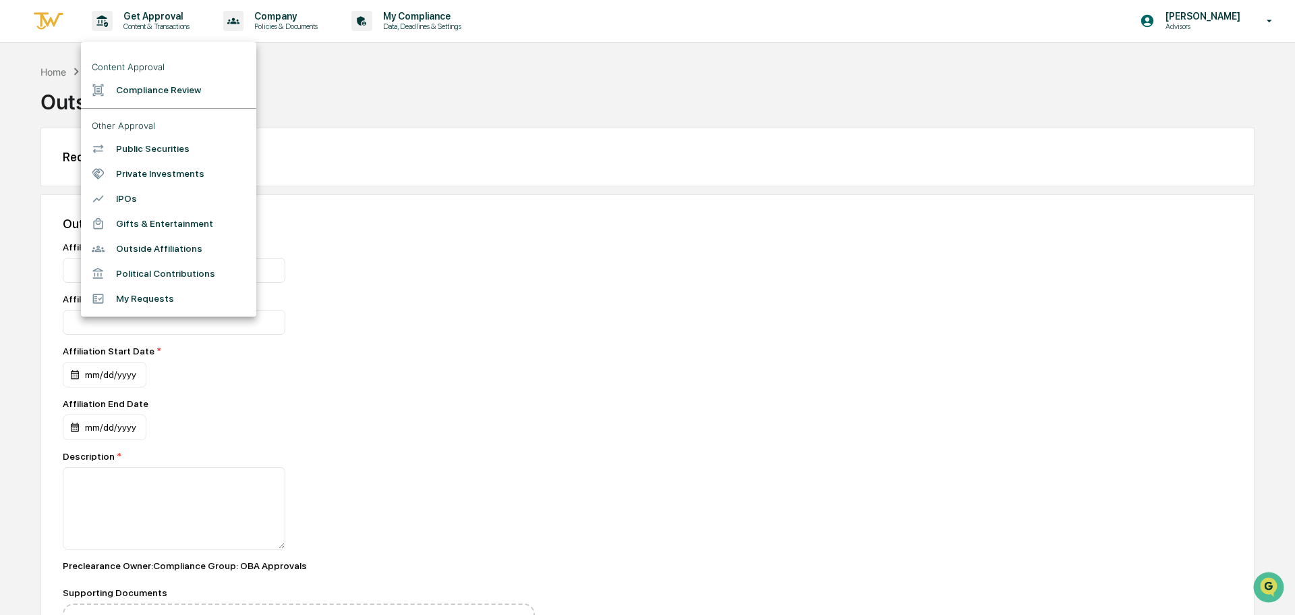 The height and width of the screenshot is (615, 1295). Describe the element at coordinates (49, 21) in the screenshot. I see `img: logo` at that location.